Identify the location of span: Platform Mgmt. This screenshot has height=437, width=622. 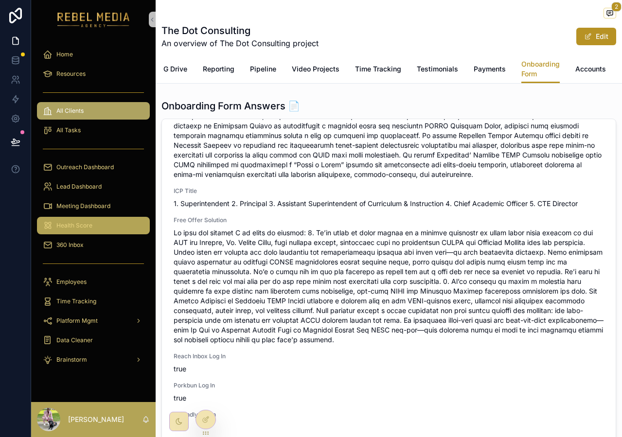
(77, 321).